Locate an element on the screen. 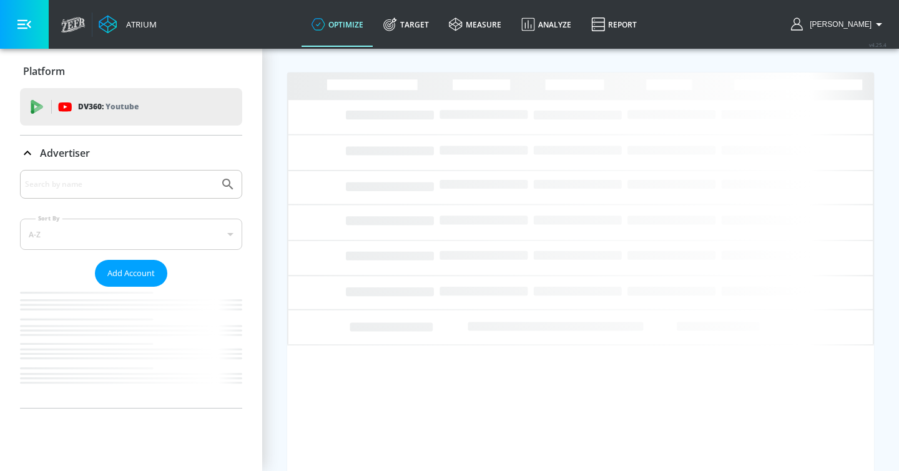 The height and width of the screenshot is (471, 899). p: Platform is located at coordinates (44, 71).